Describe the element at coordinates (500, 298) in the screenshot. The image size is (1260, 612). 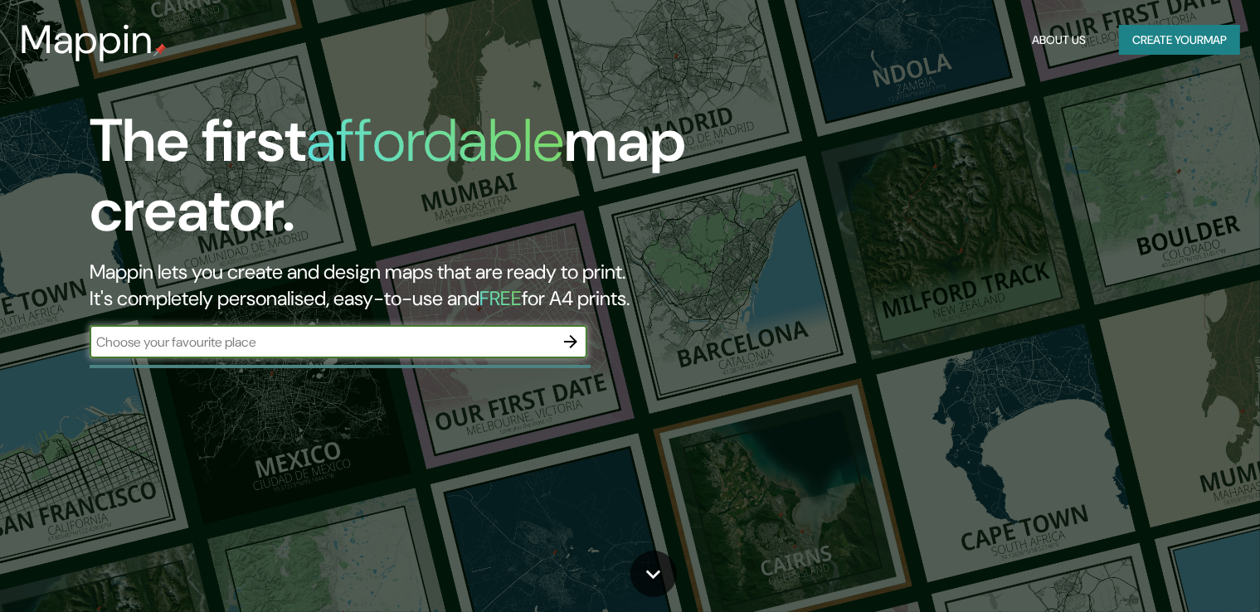
I see `h5: FREE` at that location.